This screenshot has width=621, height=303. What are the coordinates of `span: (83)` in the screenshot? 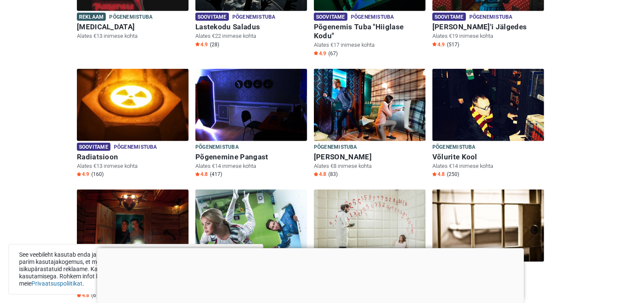 It's located at (333, 174).